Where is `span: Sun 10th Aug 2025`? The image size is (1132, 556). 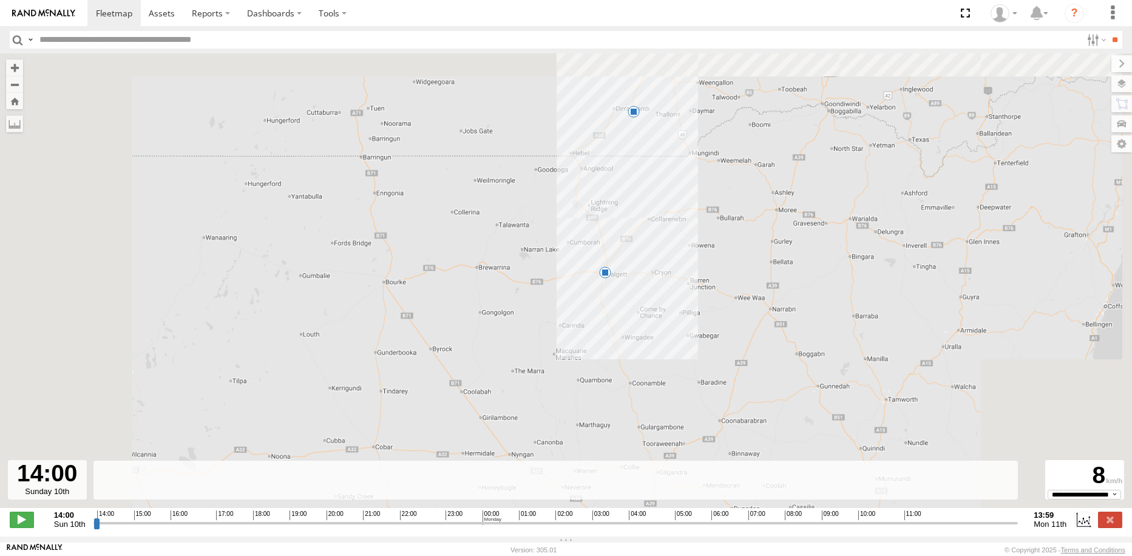
span: Sun 10th Aug 2025 is located at coordinates (70, 524).